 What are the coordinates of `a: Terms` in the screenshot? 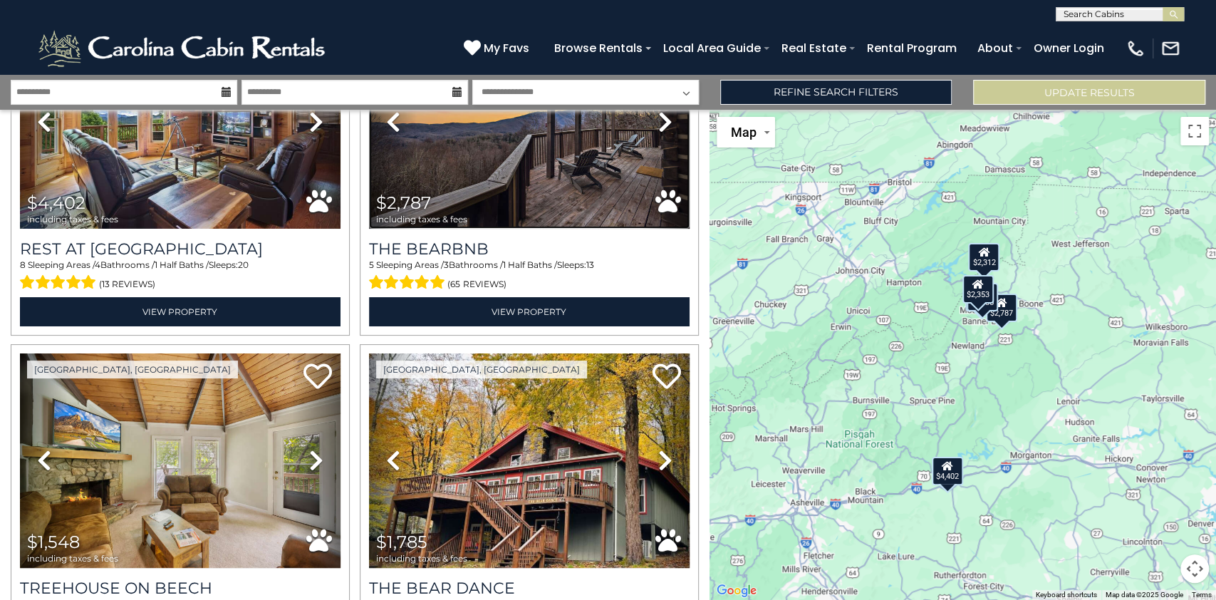 It's located at (1202, 594).